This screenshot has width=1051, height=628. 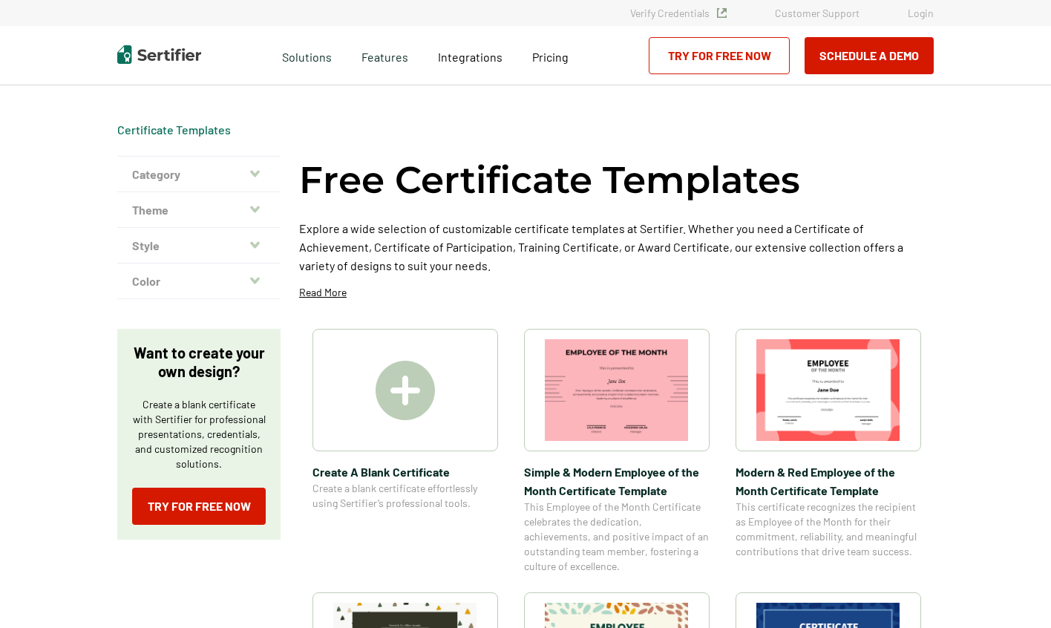 What do you see at coordinates (199, 281) in the screenshot?
I see `button: Color` at bounding box center [199, 281].